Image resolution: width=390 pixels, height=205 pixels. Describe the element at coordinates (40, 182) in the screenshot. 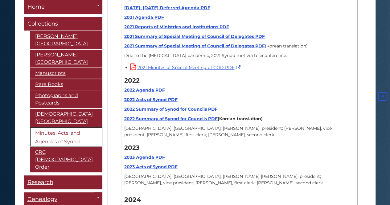

I see `span: Research` at that location.